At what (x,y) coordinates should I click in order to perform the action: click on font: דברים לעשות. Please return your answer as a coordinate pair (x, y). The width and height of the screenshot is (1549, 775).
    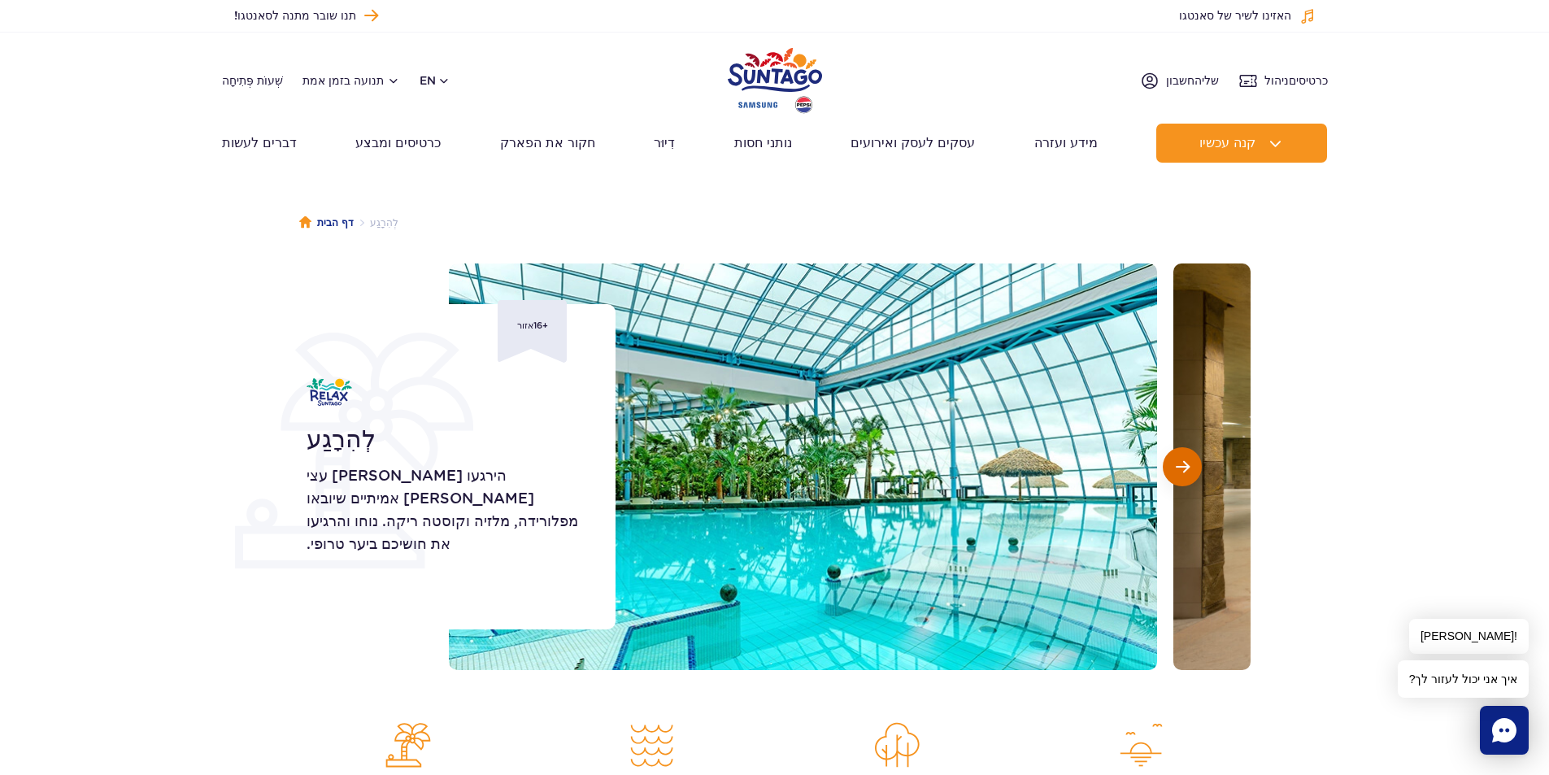
    Looking at the image, I should click on (259, 142).